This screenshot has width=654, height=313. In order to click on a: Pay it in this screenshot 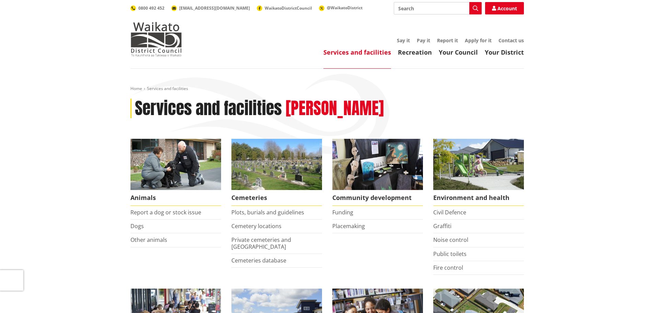, I will do `click(423, 40)`.